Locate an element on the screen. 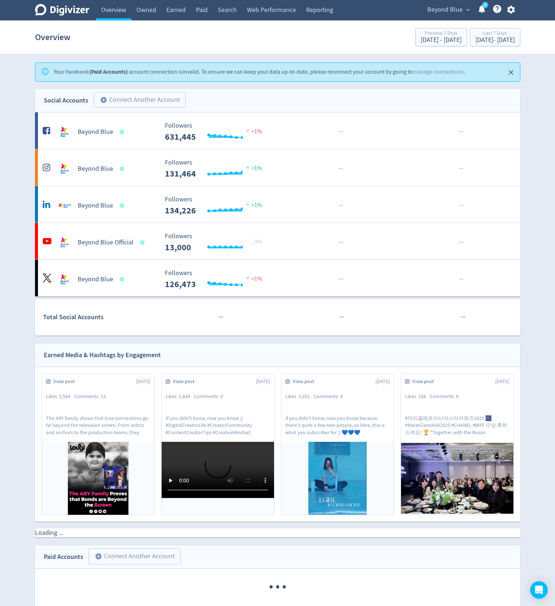  span: Beyond Blue is located at coordinates (445, 10).